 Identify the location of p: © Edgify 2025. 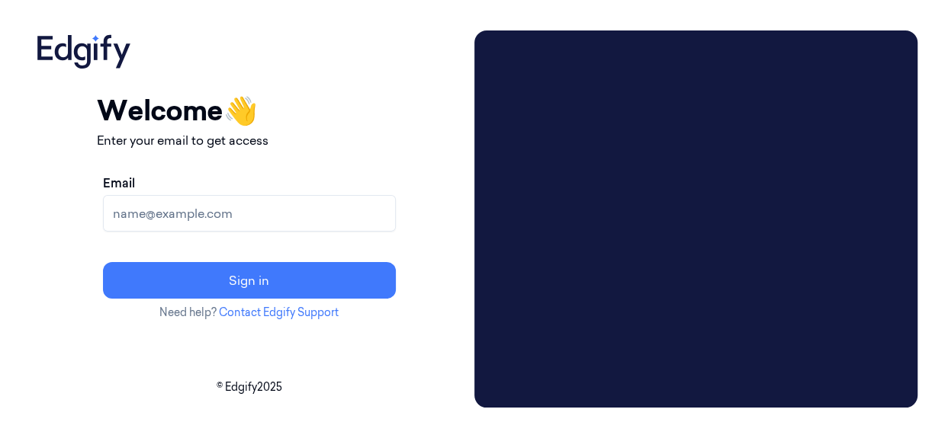
(249, 387).